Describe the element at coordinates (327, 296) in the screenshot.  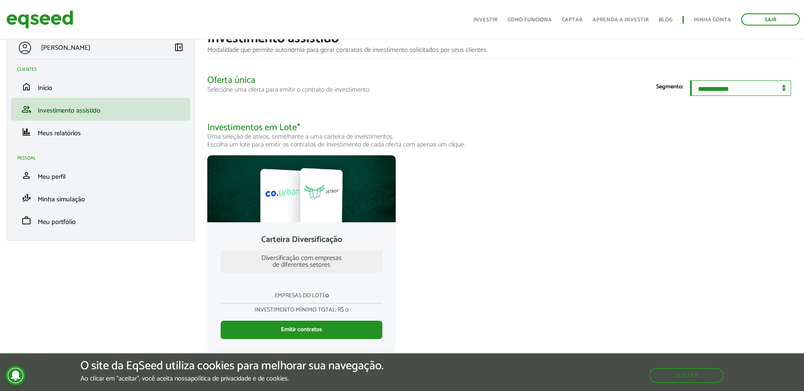
I see `strong: 0` at that location.